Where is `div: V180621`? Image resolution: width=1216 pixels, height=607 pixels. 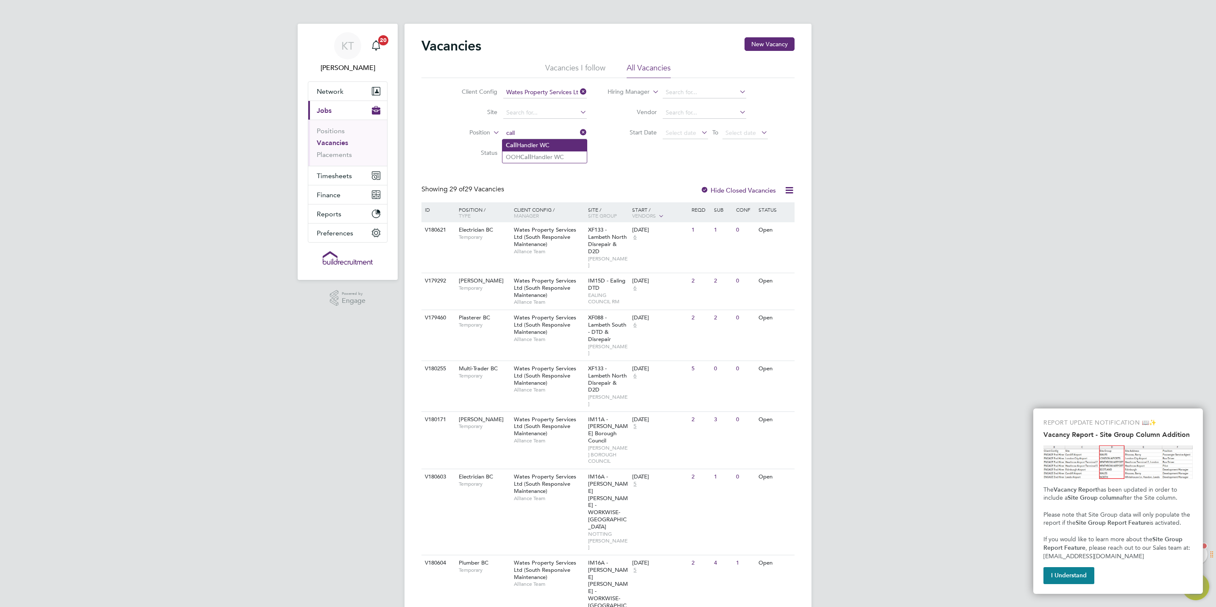 div: V180621 is located at coordinates (437, 230).